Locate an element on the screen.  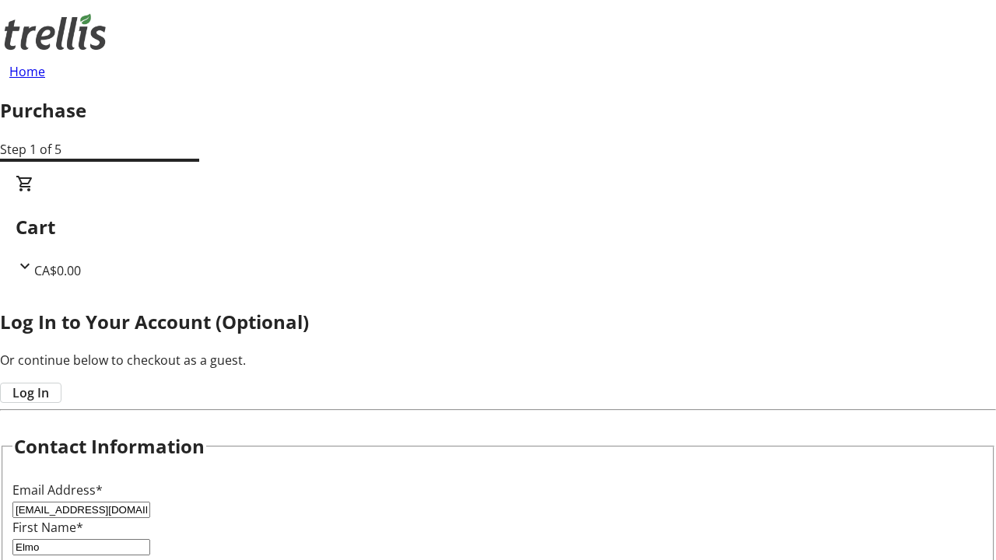
span: CA$0.00 is located at coordinates (58, 271).